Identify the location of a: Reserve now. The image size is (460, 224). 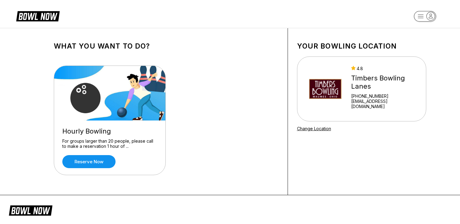
(89, 162).